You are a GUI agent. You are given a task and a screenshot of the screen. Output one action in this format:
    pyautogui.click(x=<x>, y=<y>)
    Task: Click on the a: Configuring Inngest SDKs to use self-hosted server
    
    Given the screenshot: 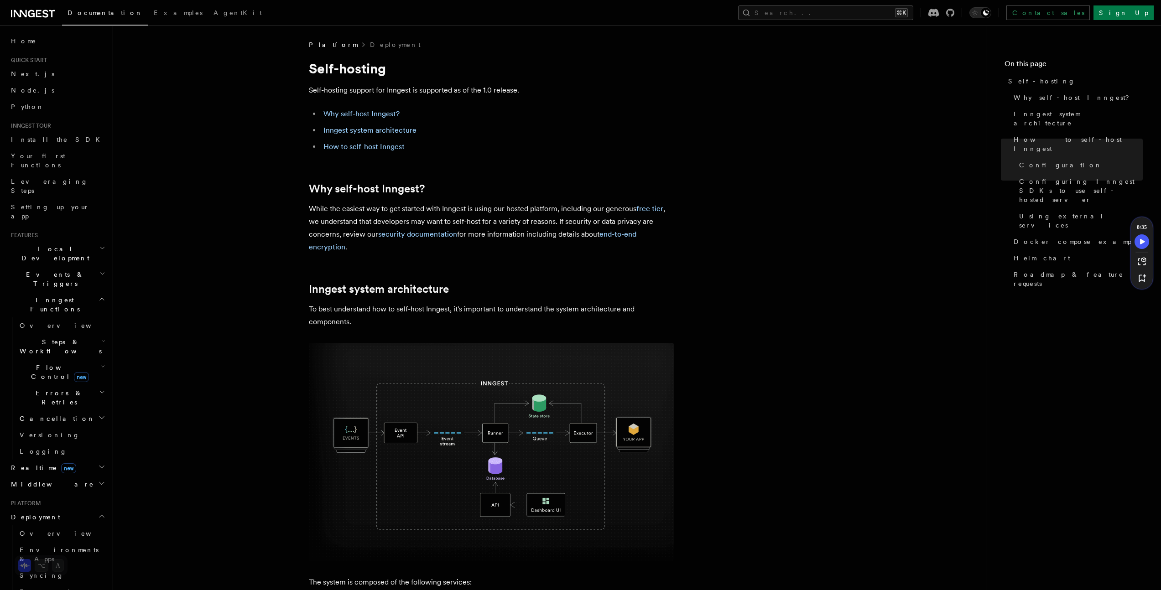 What is the action you would take?
    pyautogui.click(x=1079, y=191)
    